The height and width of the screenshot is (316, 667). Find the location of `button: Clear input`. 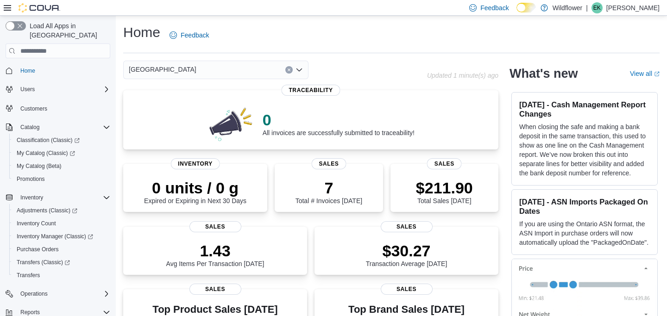

button: Clear input is located at coordinates (289, 70).